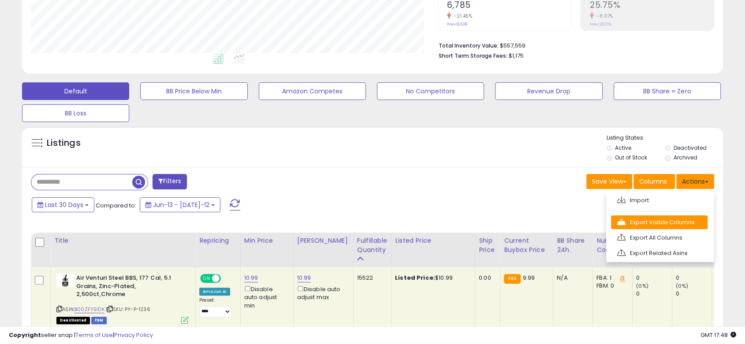 Image resolution: width=745 pixels, height=344 pixels. I want to click on label: Out of Stock, so click(631, 157).